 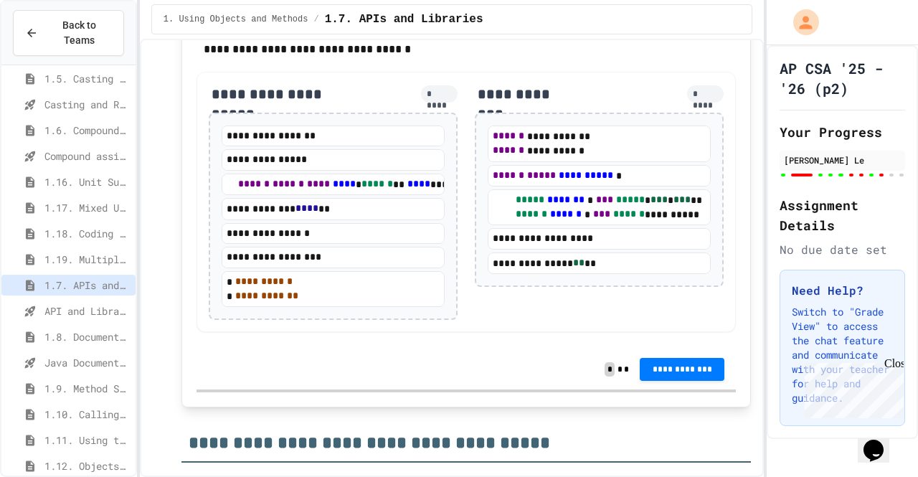 What do you see at coordinates (842, 78) in the screenshot?
I see `h1: AP CSA '25 - '26 (p2)` at bounding box center [842, 78].